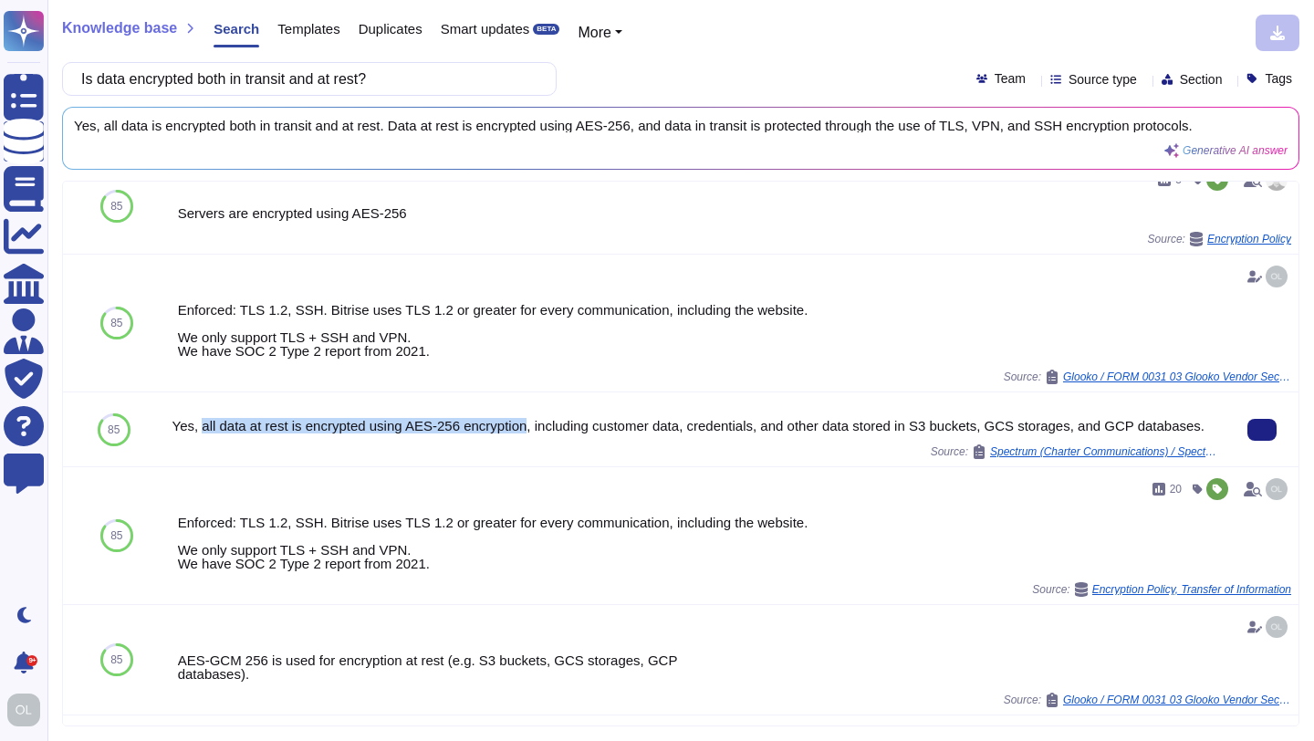 This screenshot has width=1314, height=741. I want to click on span: Source type, so click(1102, 79).